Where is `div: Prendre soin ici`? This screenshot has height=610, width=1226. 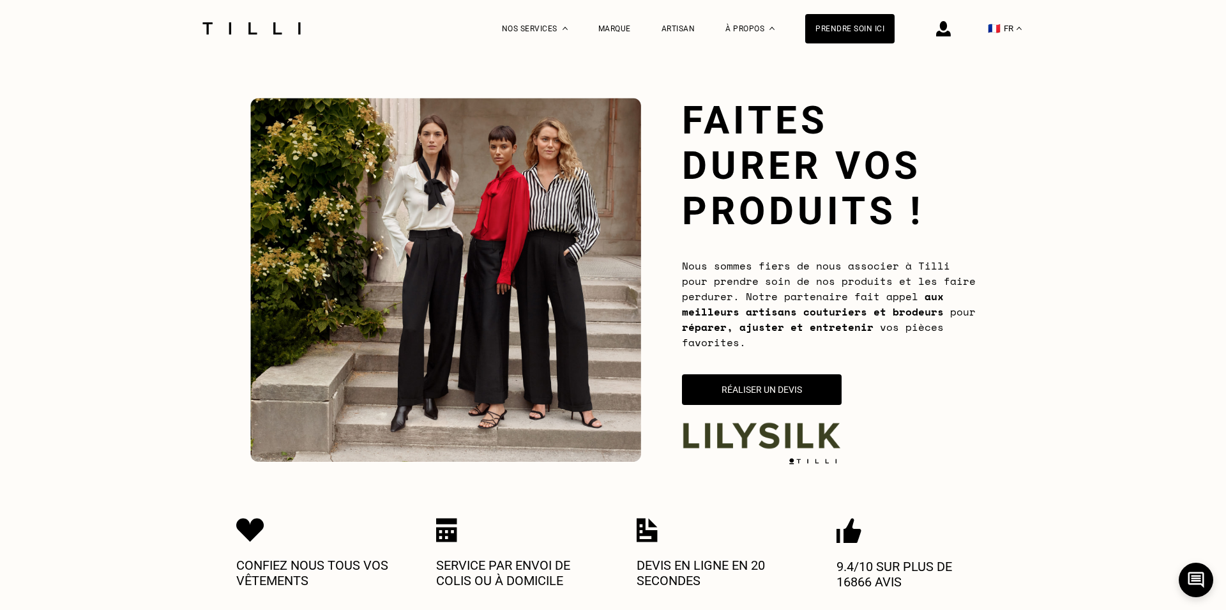
div: Prendre soin ici is located at coordinates (850, 29).